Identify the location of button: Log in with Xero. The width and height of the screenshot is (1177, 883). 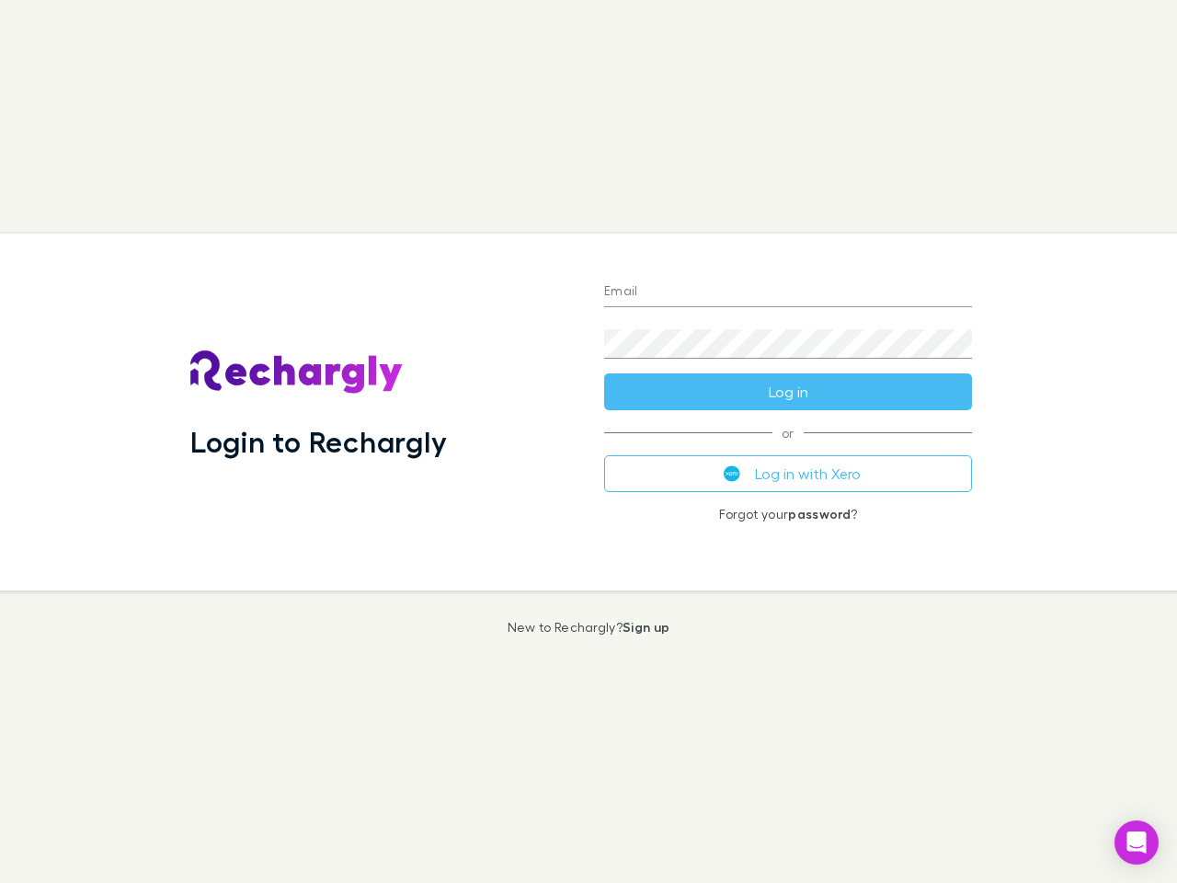
(788, 473).